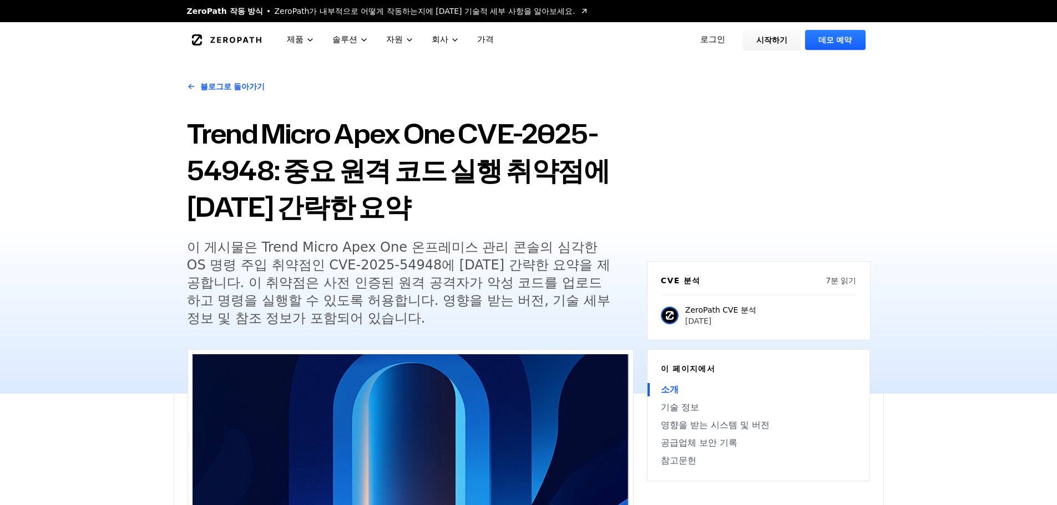  Describe the element at coordinates (699, 443) in the screenshot. I see `font: 공급업체 보안 기록` at that location.